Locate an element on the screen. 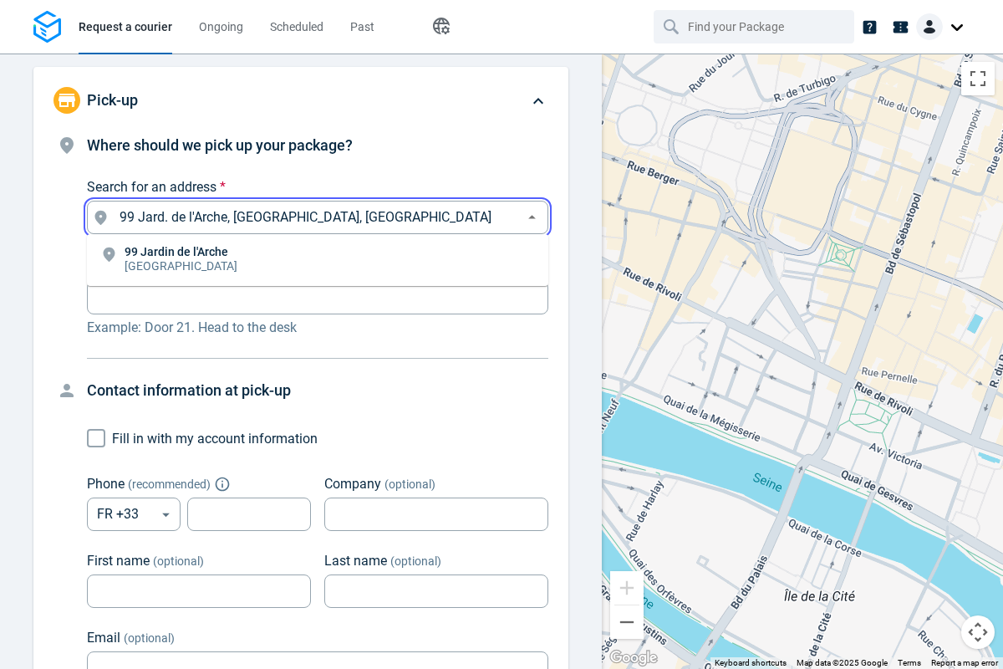 Image resolution: width=1003 pixels, height=669 pixels. span: Company is located at coordinates (353, 483).